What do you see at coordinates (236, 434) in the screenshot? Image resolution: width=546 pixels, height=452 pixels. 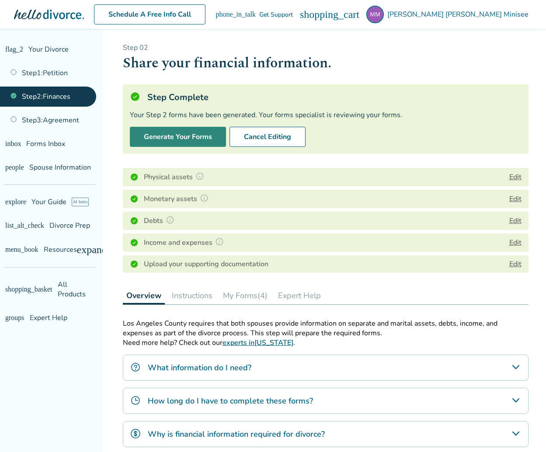 I see `h4: Why is financial information required for divorce?` at bounding box center [236, 434].